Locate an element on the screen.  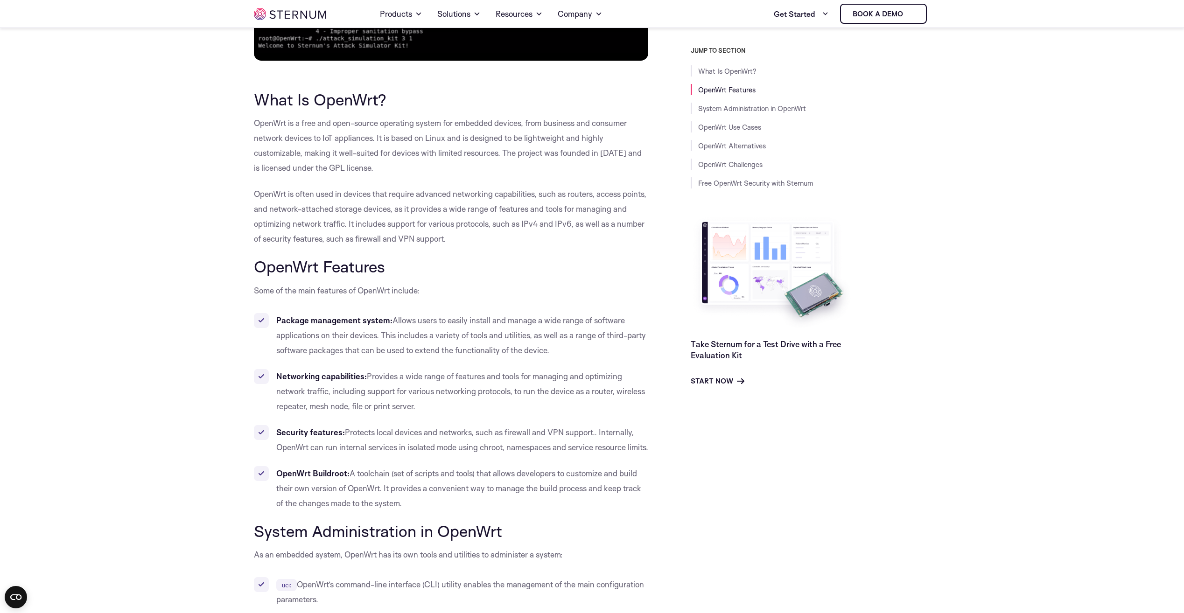
p: OpenWrt is a free and open-source operating system for embedded devices, from business and consum... is located at coordinates (451, 146).